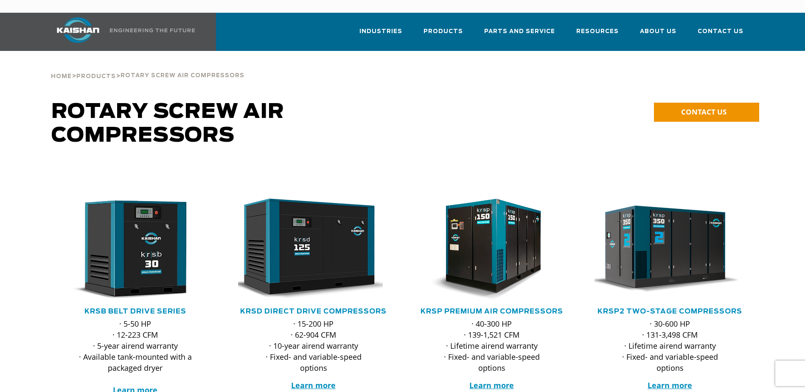 The height and width of the screenshot is (392, 805). Describe the element at coordinates (381, 31) in the screenshot. I see `span: Industries` at that location.